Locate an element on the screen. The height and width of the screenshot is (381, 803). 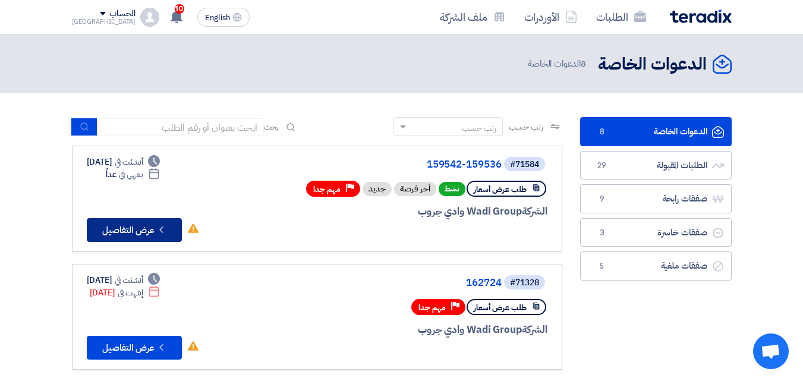
span: 3 is located at coordinates (602, 233).